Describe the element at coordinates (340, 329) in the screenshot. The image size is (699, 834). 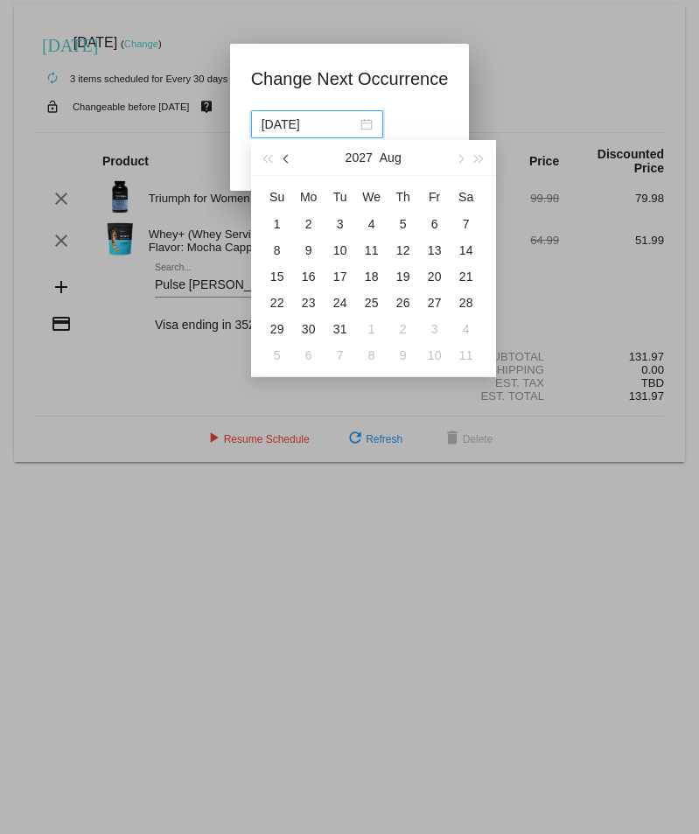
I see `td: 8/31/2027` at that location.